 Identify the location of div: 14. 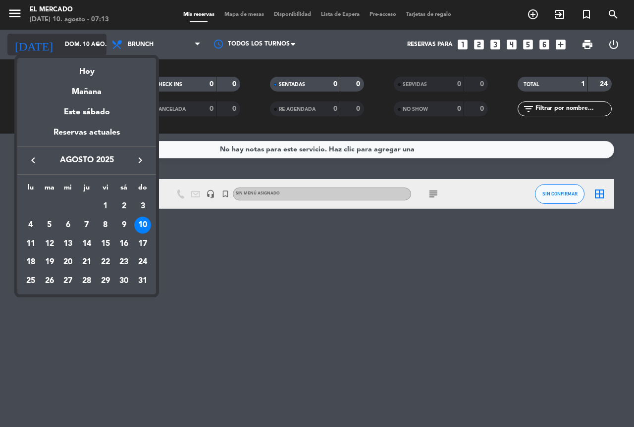
(87, 244).